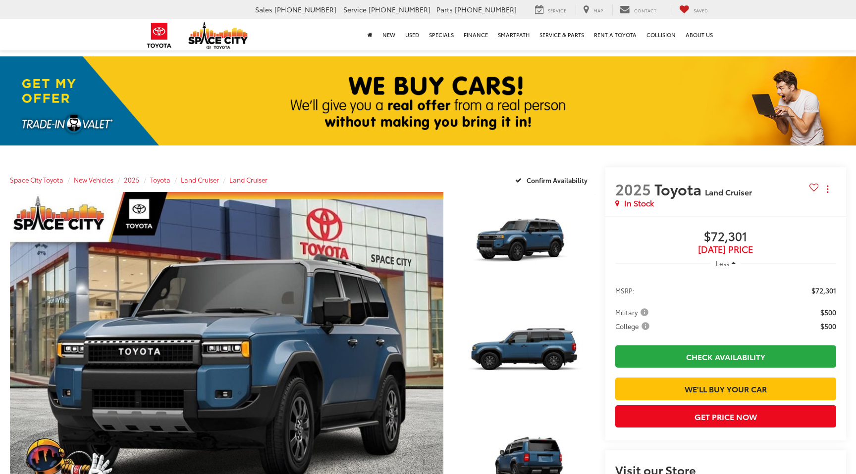  Describe the element at coordinates (557, 180) in the screenshot. I see `span: Confirm Availability` at that location.